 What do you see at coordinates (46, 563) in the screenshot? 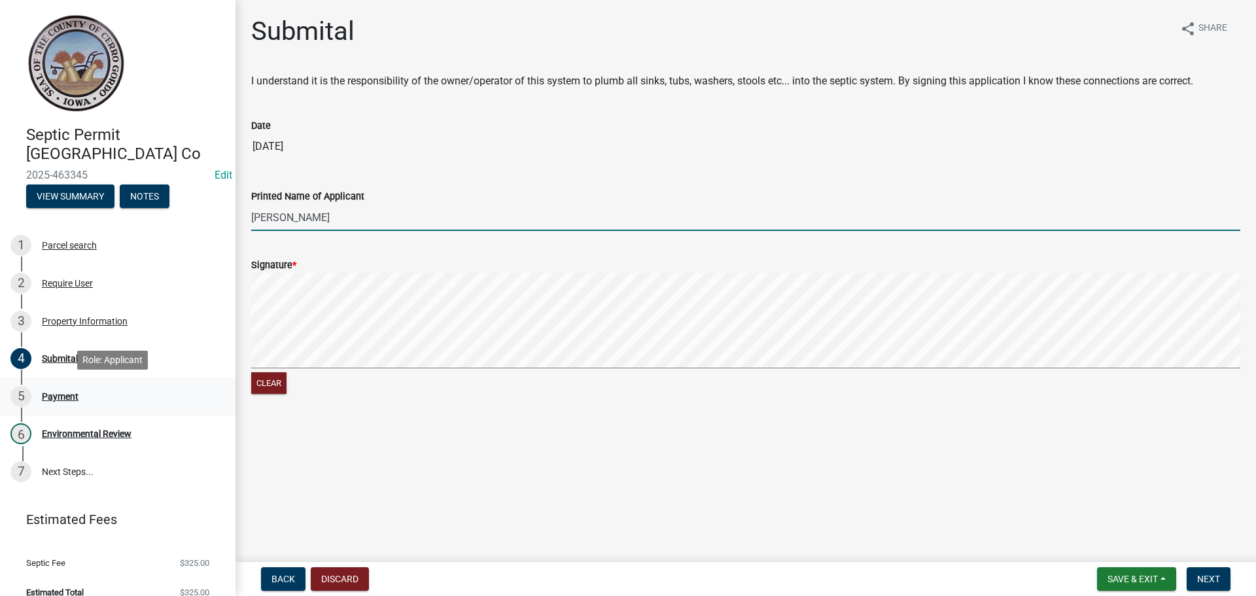
I see `span: Septic Fee` at bounding box center [46, 563].